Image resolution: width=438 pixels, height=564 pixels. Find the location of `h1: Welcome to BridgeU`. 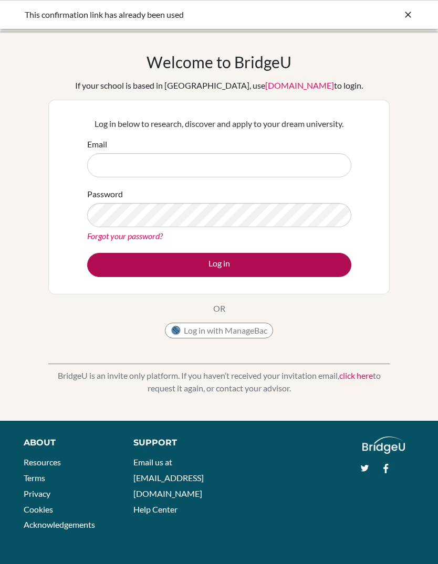

h1: Welcome to BridgeU is located at coordinates (219, 62).